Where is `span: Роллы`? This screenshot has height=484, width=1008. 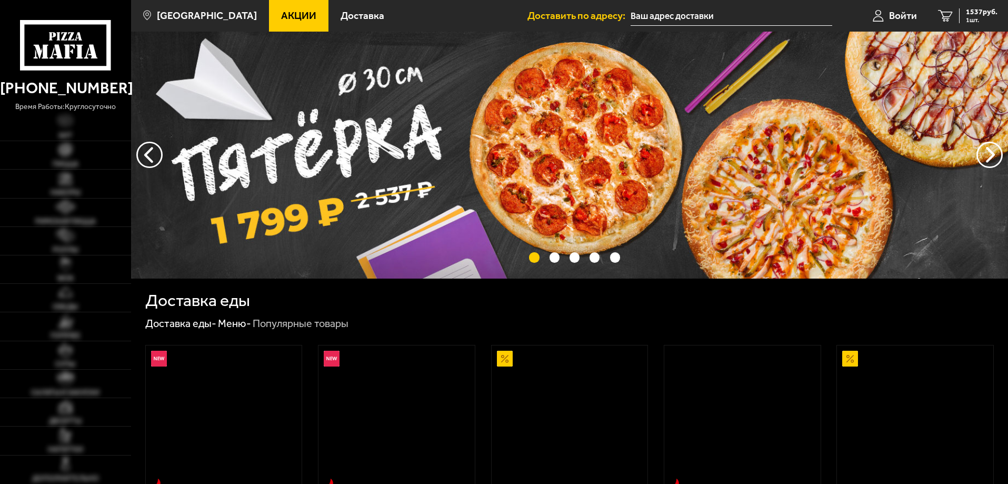 span: Роллы is located at coordinates (65, 250).